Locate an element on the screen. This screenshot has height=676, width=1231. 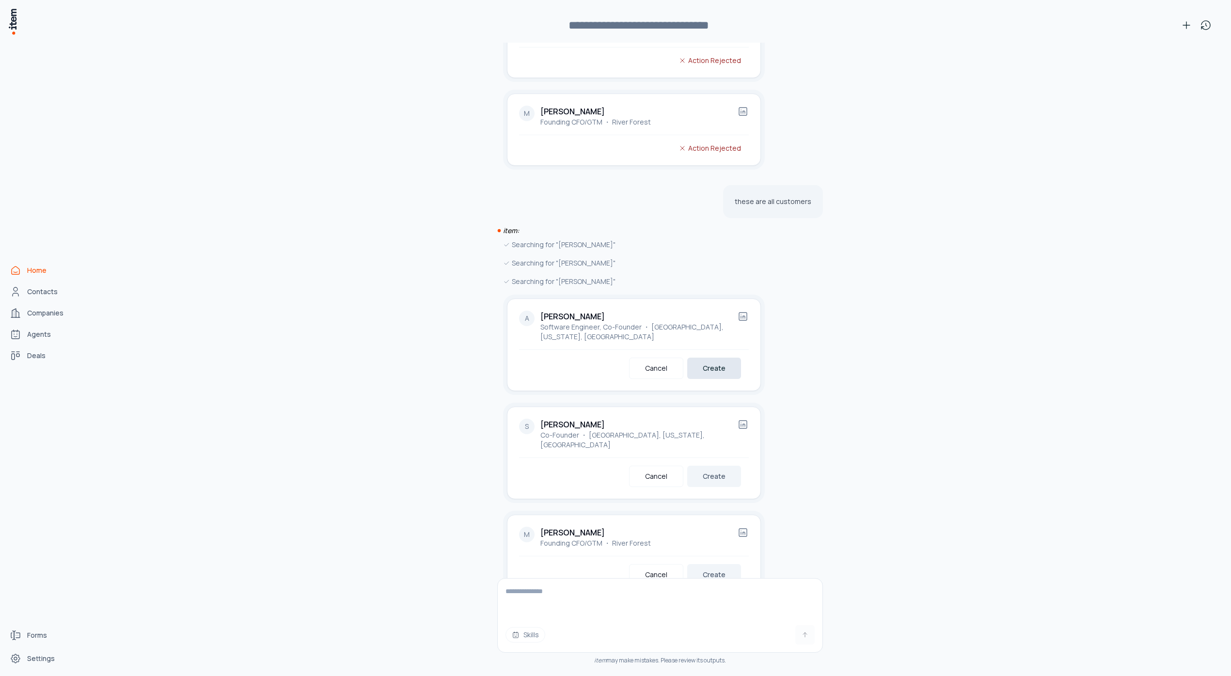
span: Home is located at coordinates (37, 270).